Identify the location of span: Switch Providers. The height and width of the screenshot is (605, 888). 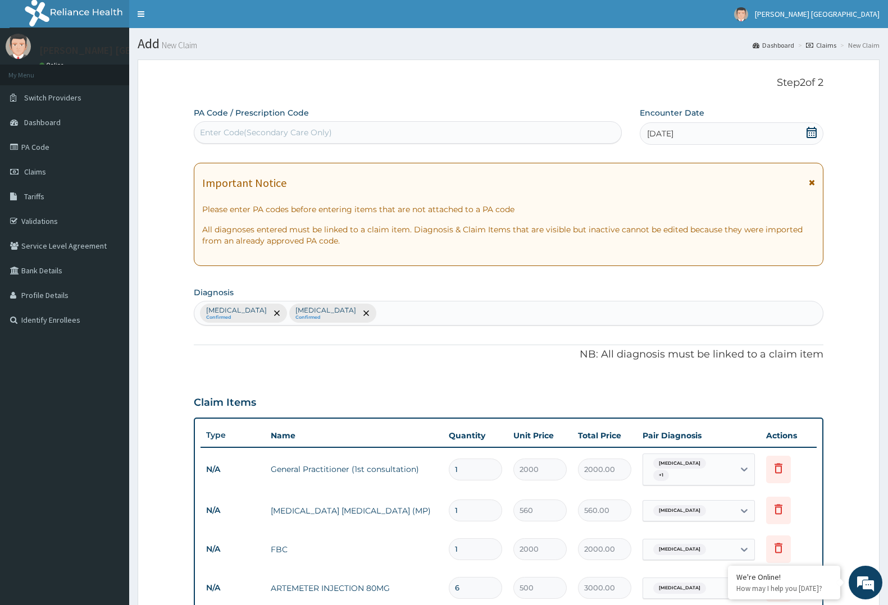
(53, 98).